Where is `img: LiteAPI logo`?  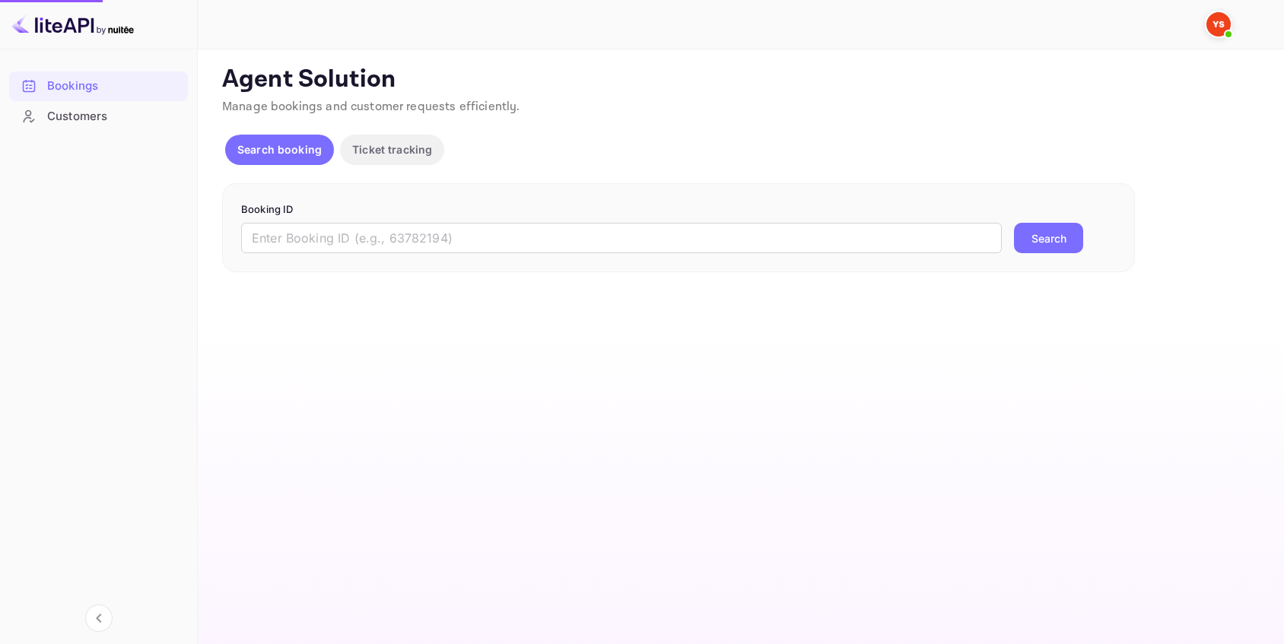
img: LiteAPI logo is located at coordinates (73, 24).